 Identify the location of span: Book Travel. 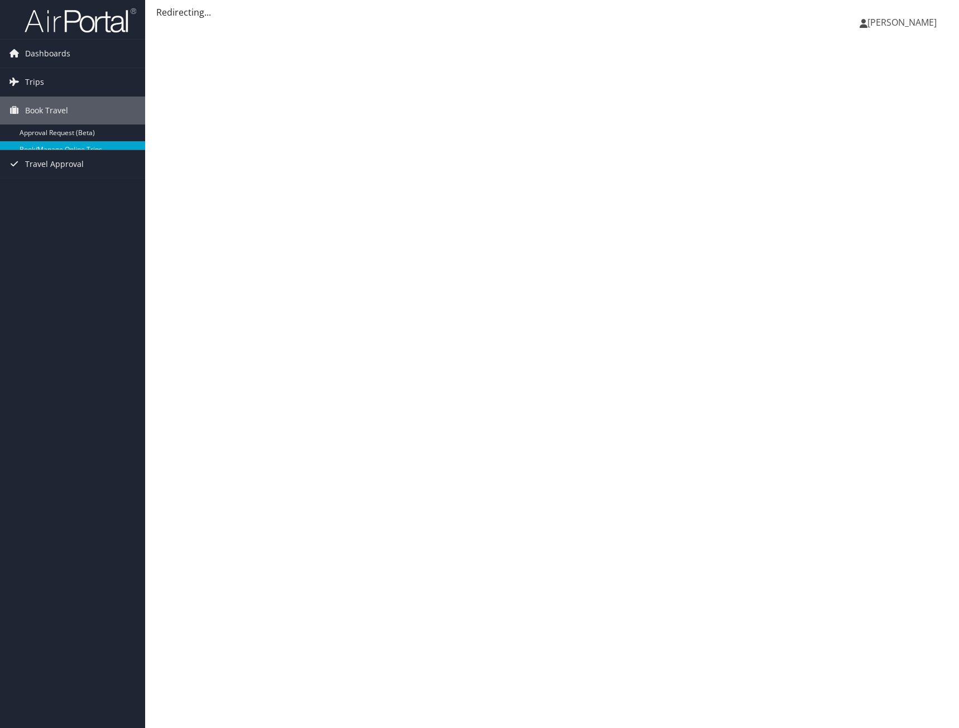
(46, 111).